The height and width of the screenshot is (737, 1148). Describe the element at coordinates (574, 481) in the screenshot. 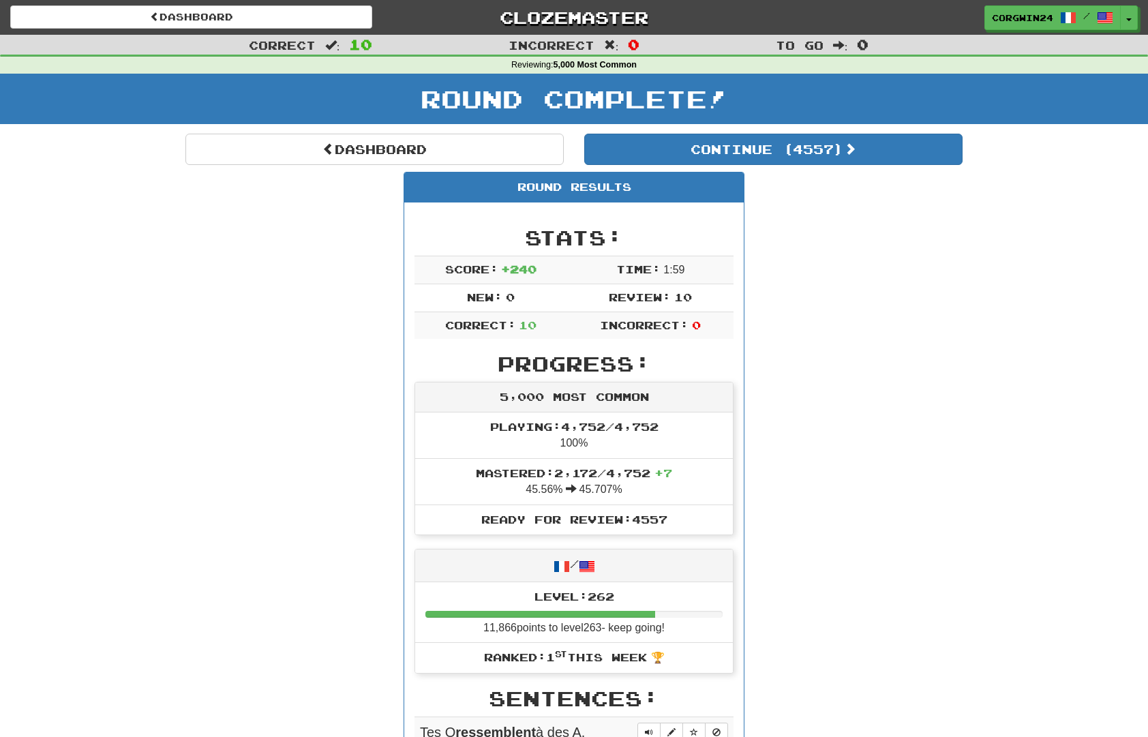

I see `li: 45.56% 45.707%` at that location.